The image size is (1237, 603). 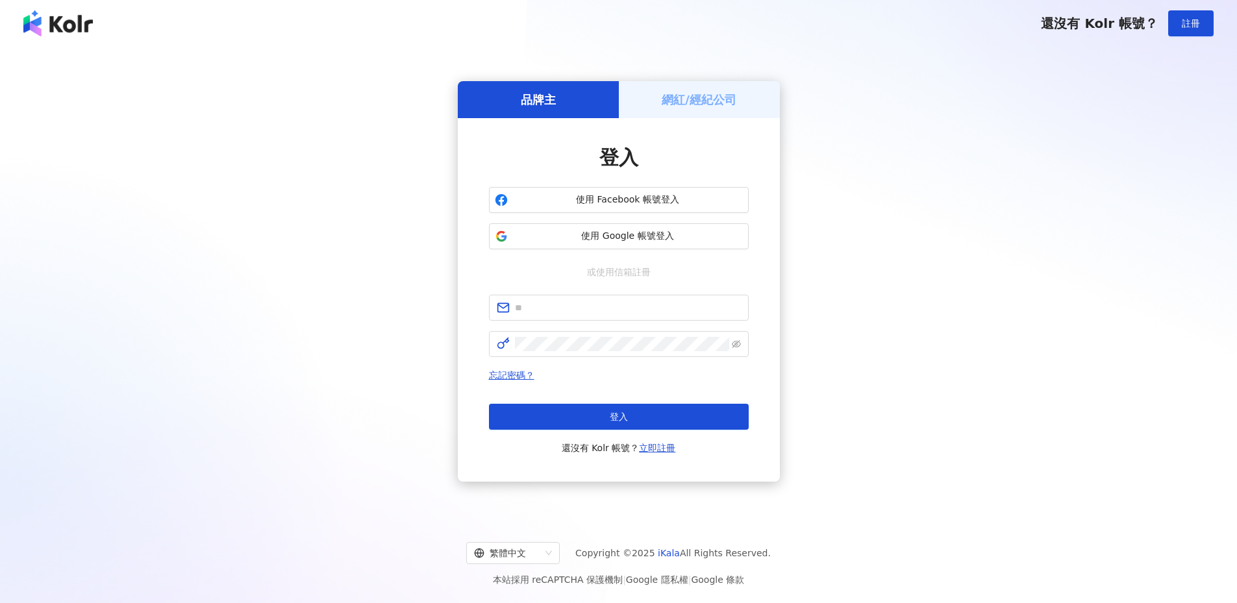 I want to click on h5: 網紅/經紀公司, so click(x=698, y=99).